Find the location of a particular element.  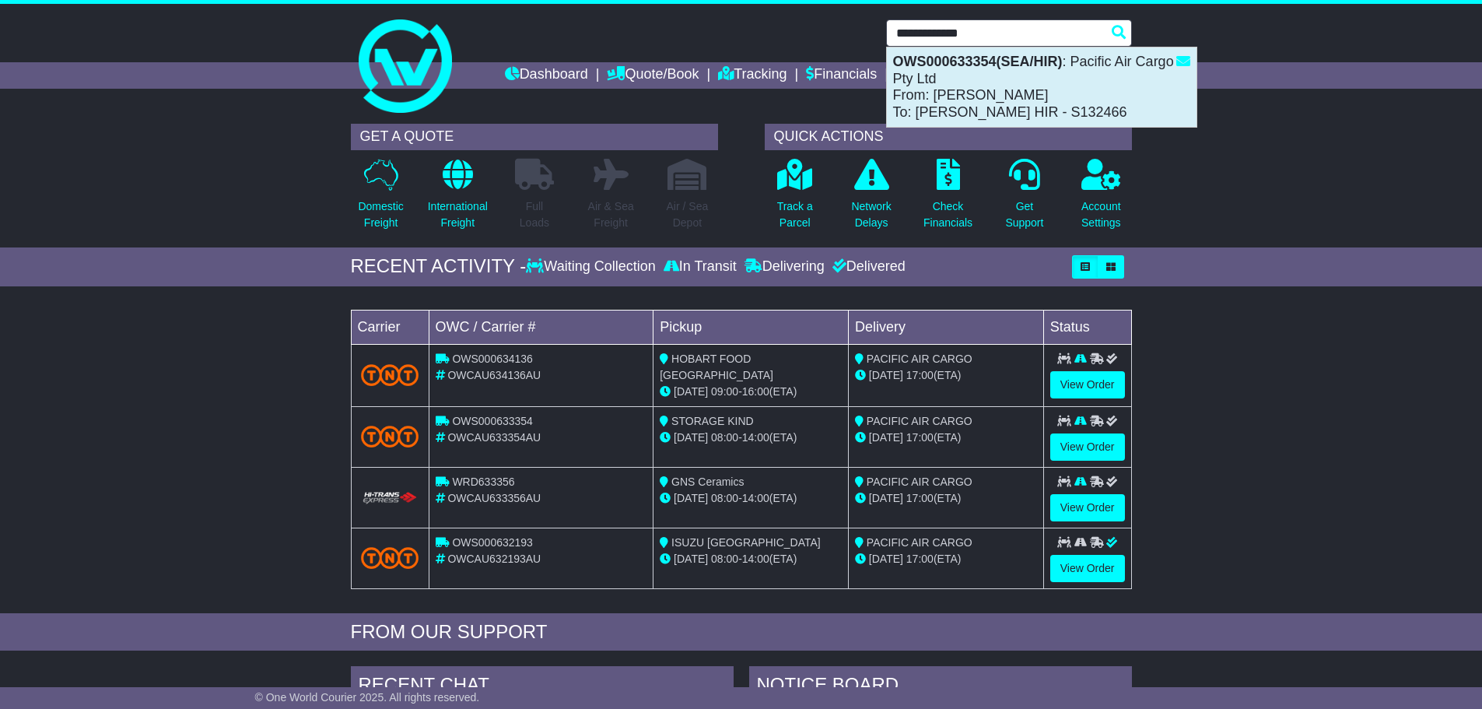

td: Pickup is located at coordinates (751, 327).